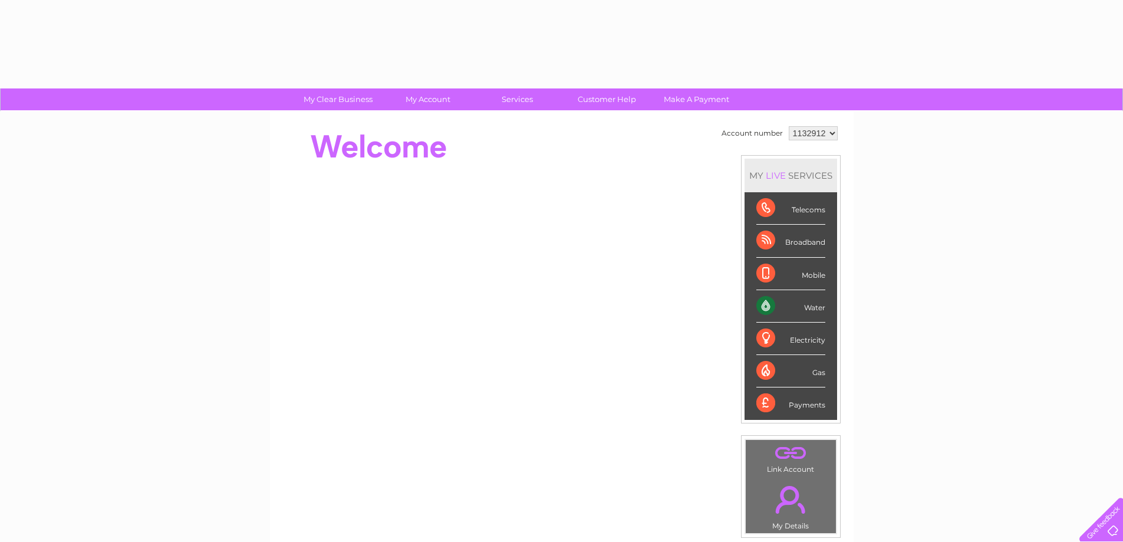 The width and height of the screenshot is (1123, 542). What do you see at coordinates (791, 306) in the screenshot?
I see `div: Water` at bounding box center [791, 306].